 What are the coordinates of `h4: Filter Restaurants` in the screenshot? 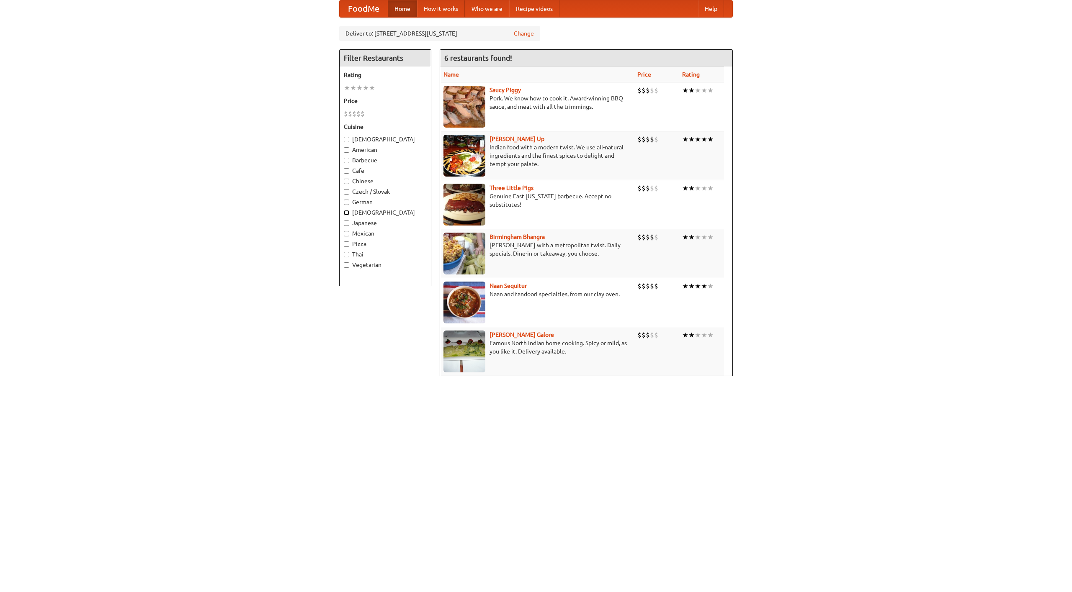 It's located at (385, 58).